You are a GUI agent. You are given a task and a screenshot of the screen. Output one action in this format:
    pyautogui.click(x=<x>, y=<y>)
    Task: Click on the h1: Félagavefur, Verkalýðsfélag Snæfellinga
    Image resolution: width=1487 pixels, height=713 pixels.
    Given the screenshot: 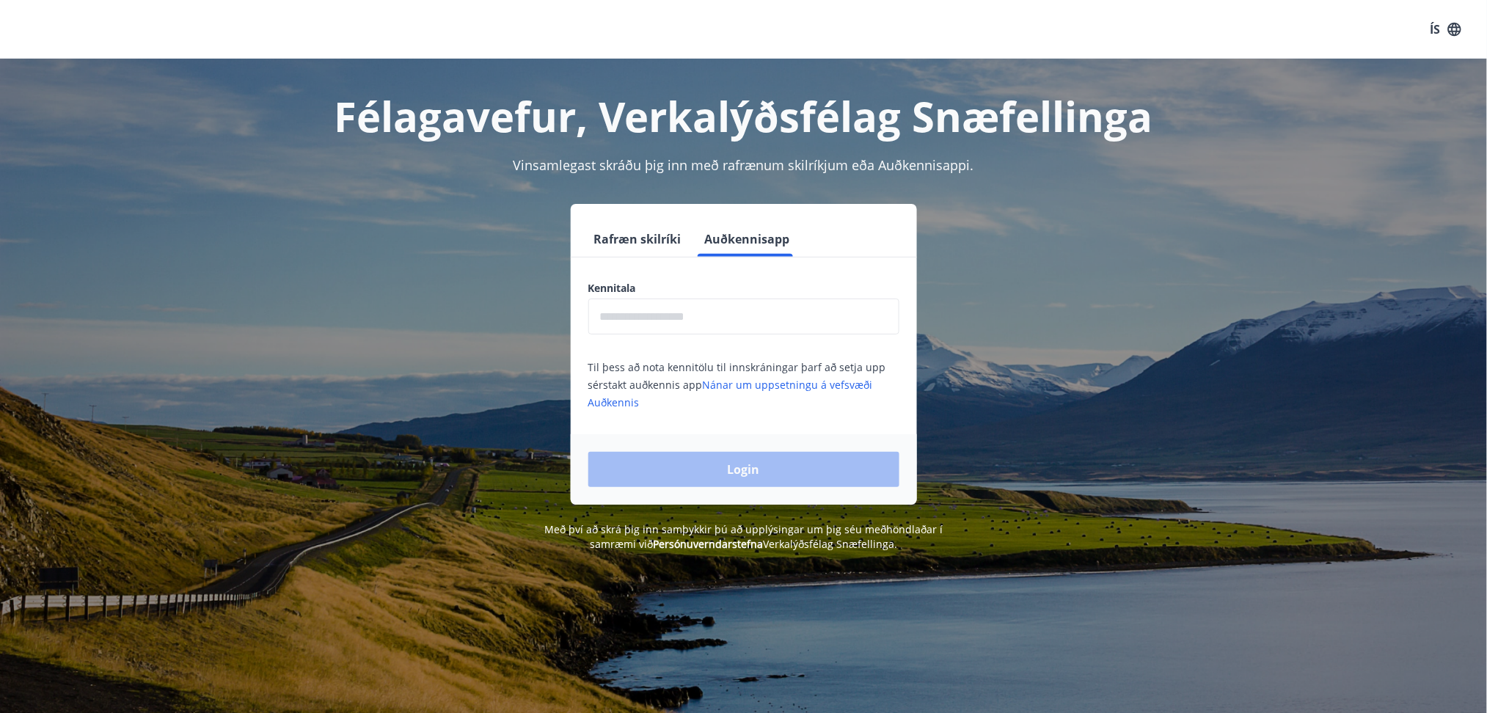 What is the action you would take?
    pyautogui.click(x=744, y=116)
    